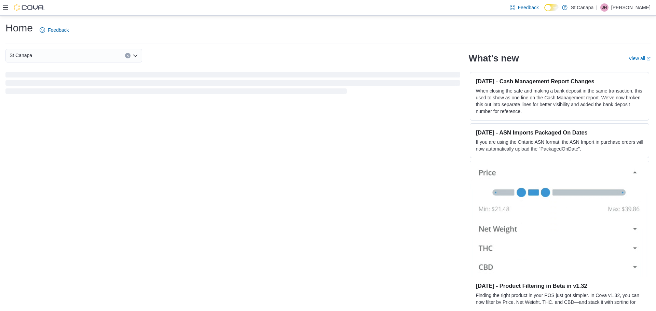 This screenshot has height=311, width=656. I want to click on span: Loading, so click(233, 84).